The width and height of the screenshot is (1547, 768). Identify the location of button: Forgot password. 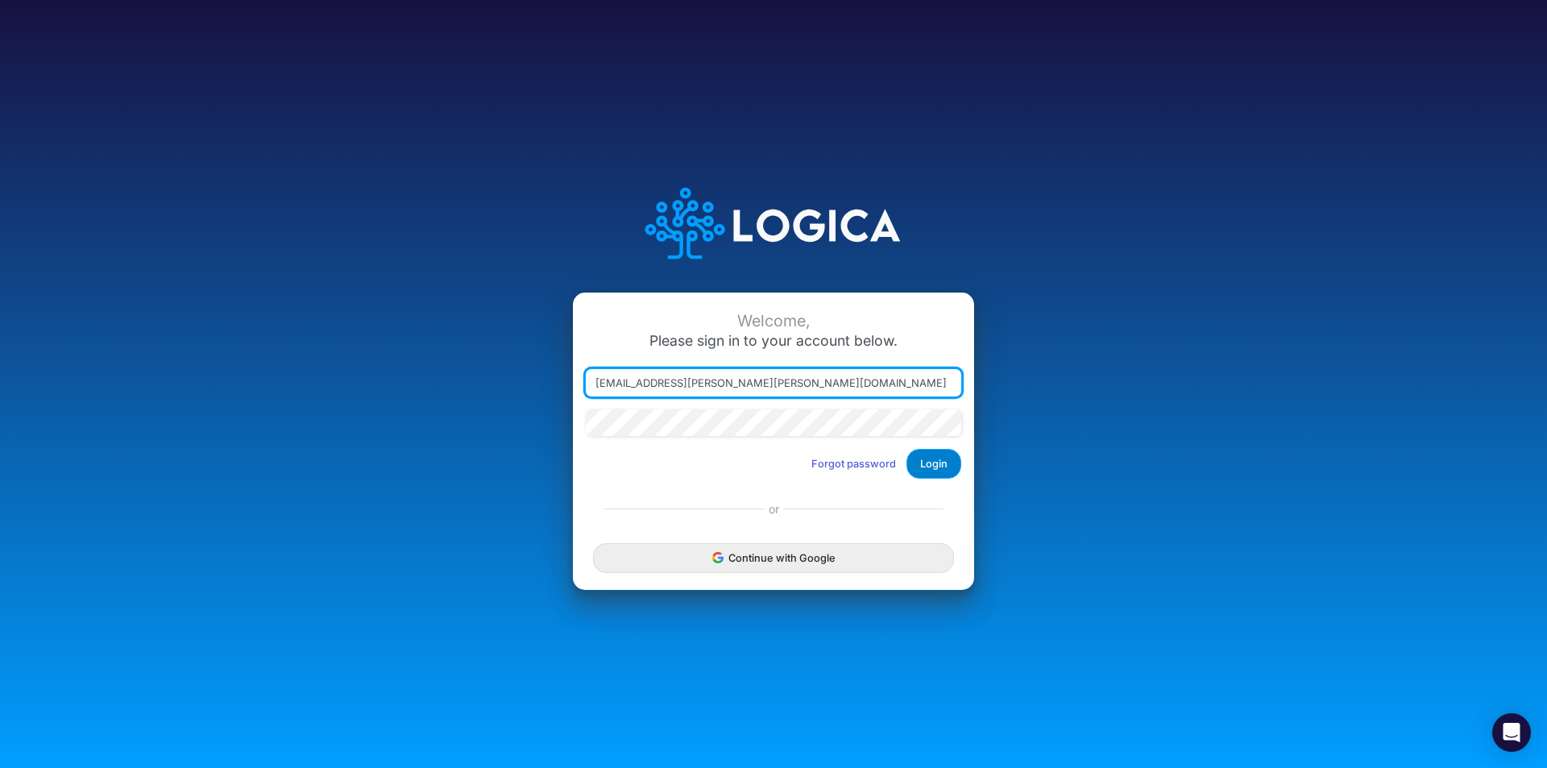
(853, 463).